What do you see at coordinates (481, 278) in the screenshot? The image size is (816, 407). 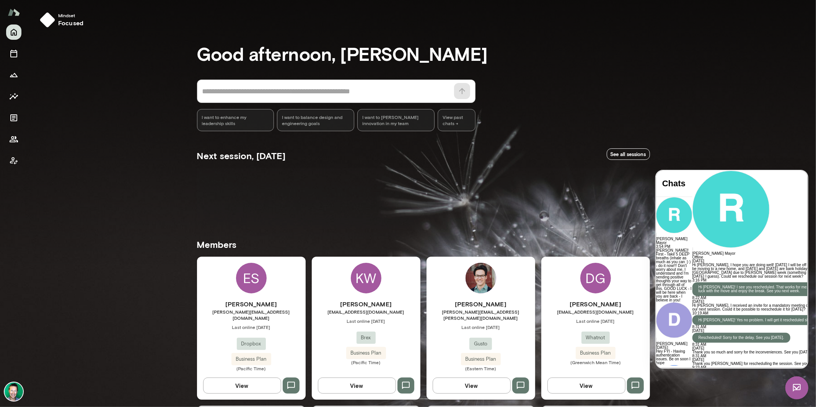 I see `img: Daniel Flynn` at bounding box center [481, 278].